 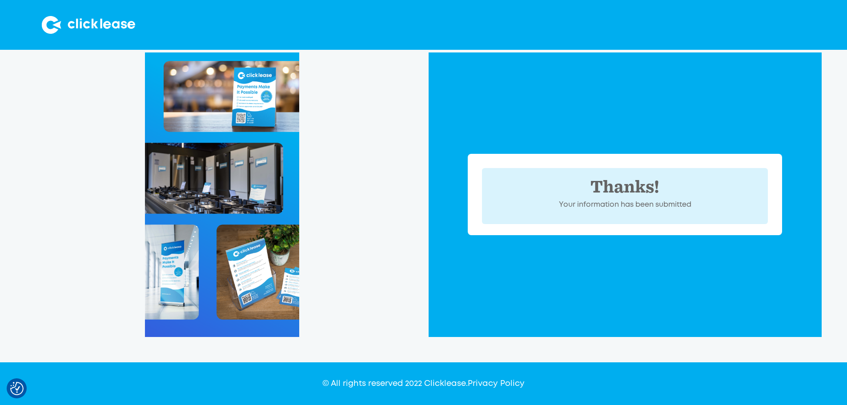 What do you see at coordinates (89, 25) in the screenshot?
I see `img: Clicklease logo` at bounding box center [89, 25].